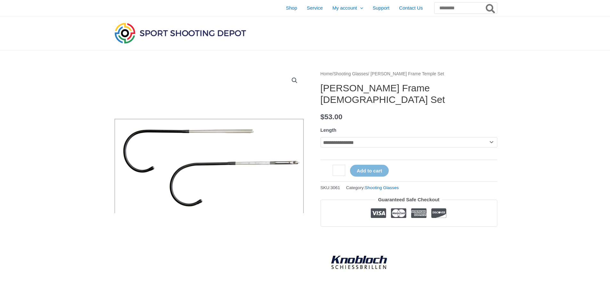 This screenshot has height=292, width=610. I want to click on img: Sport Shooting Depot, so click(180, 33).